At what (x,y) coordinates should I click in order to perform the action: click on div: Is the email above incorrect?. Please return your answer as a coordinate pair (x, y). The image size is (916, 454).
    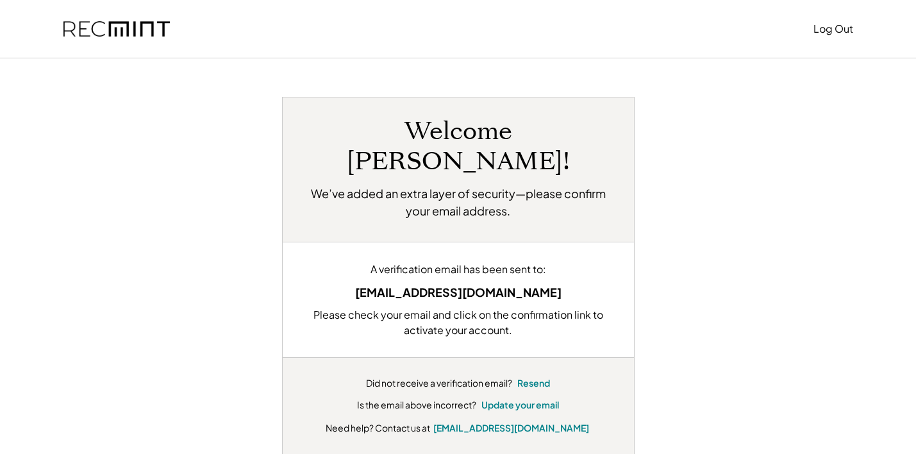
    Looking at the image, I should click on (416, 405).